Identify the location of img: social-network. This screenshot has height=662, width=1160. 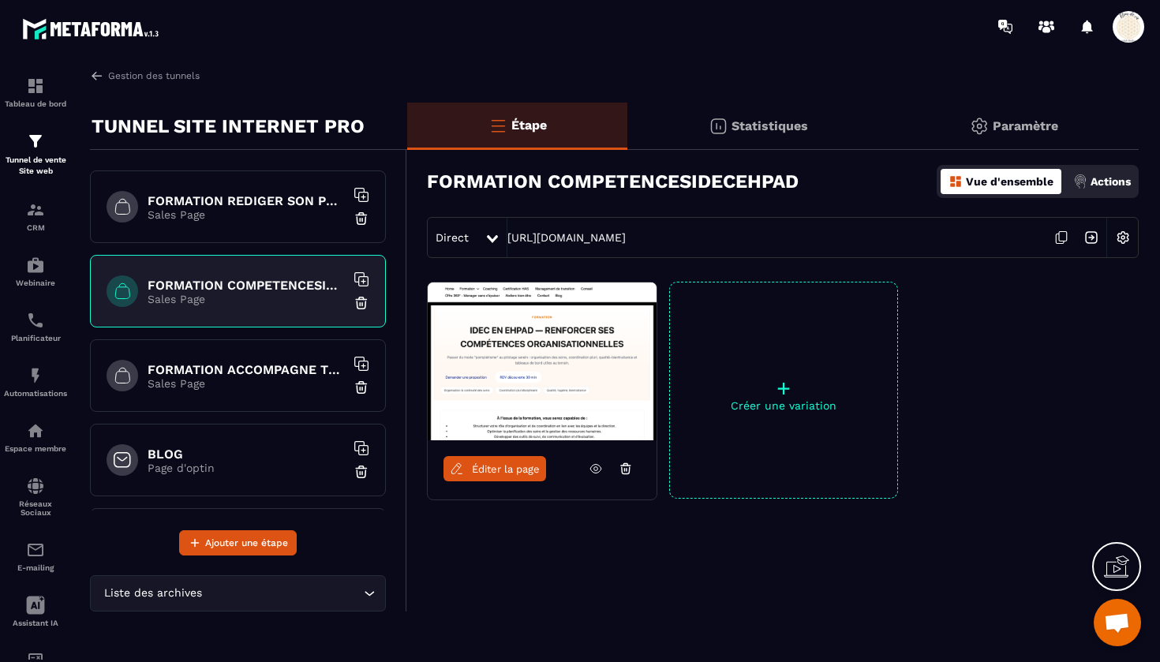
(36, 486).